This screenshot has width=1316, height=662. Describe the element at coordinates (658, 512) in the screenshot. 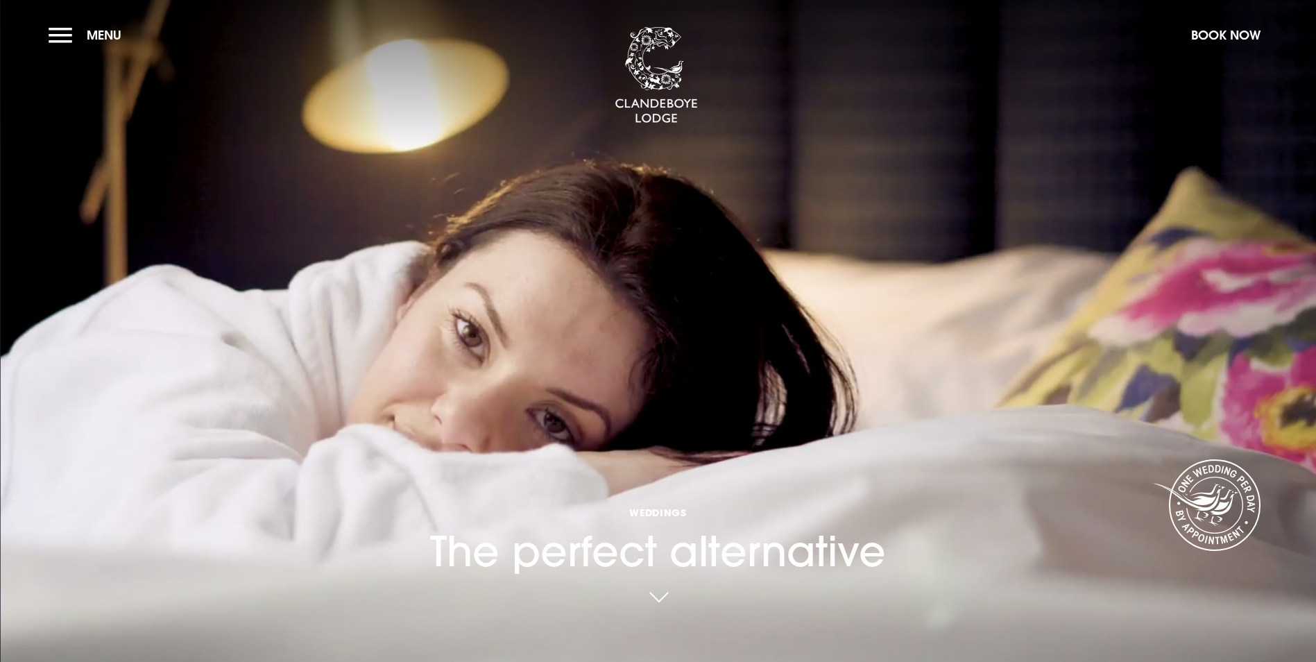

I see `span: Weddings` at that location.